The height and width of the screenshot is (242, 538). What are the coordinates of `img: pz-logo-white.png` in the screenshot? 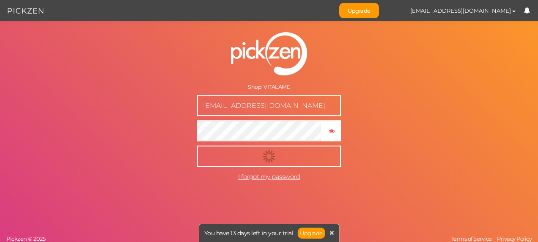 It's located at (269, 54).